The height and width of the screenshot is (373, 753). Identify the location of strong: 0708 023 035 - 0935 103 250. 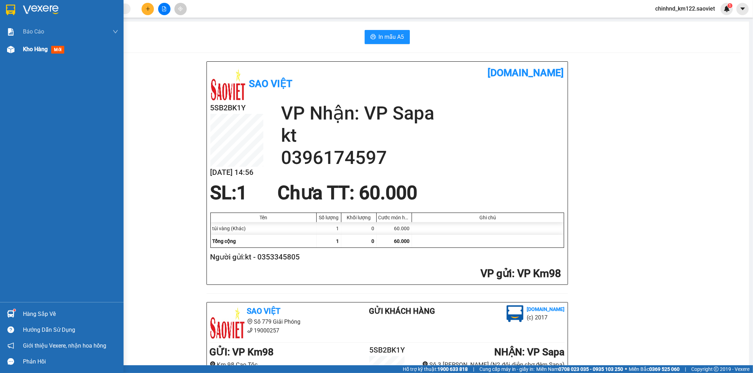
(590, 369).